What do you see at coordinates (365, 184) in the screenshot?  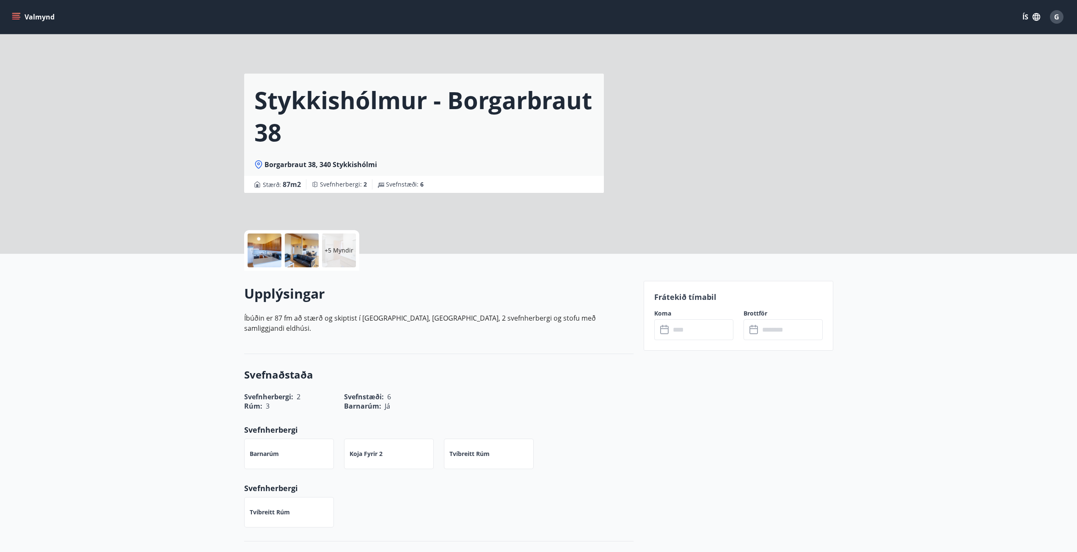 I see `span: 2` at bounding box center [365, 184].